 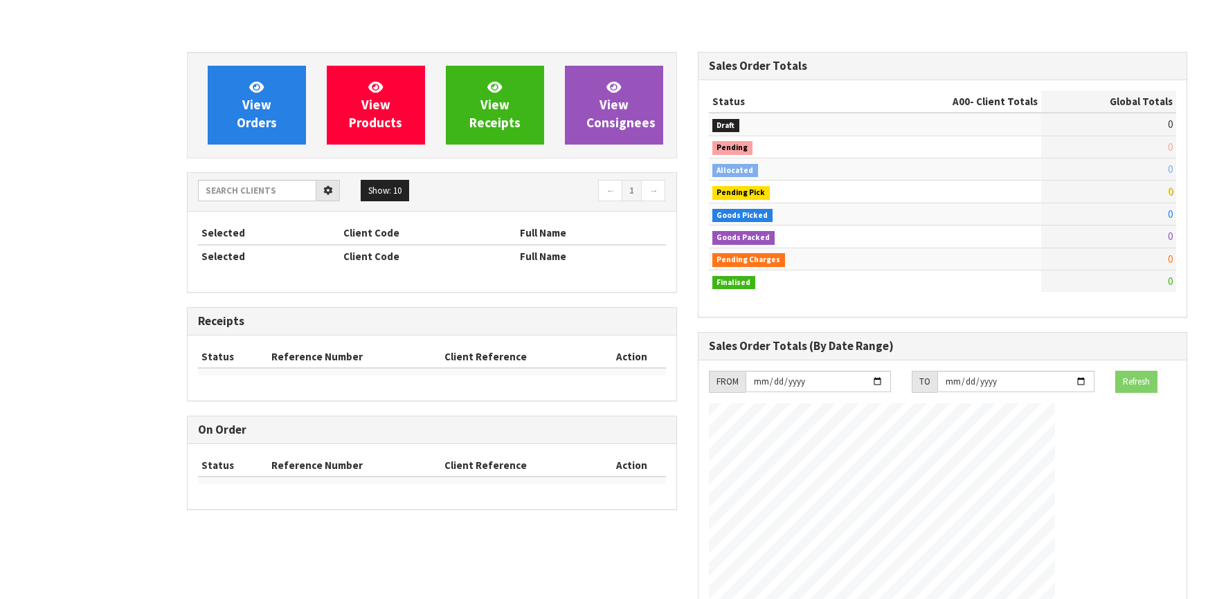 What do you see at coordinates (257, 105) in the screenshot?
I see `span: View Orders` at bounding box center [257, 105].